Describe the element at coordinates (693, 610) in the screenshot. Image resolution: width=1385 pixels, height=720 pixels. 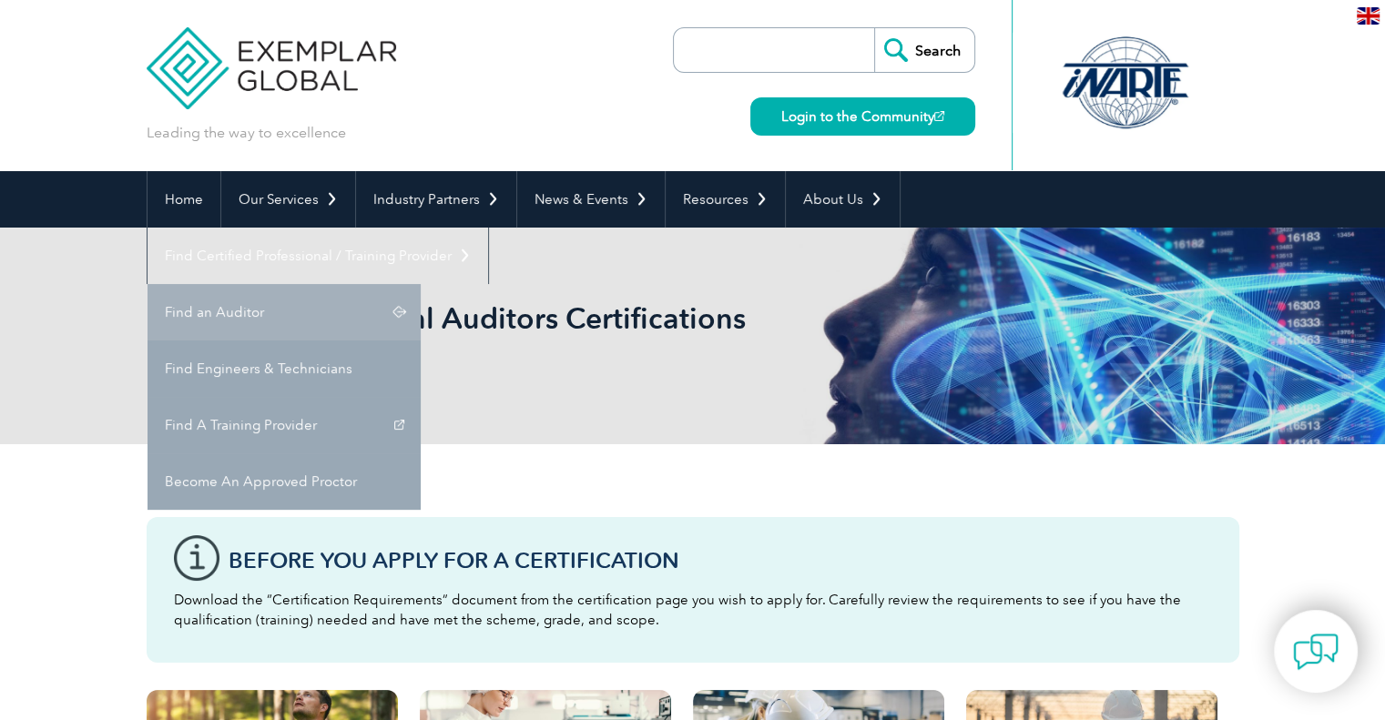
I see `p: Download the “Certification Requirements” document from the certification page you wish to apply ...` at that location.